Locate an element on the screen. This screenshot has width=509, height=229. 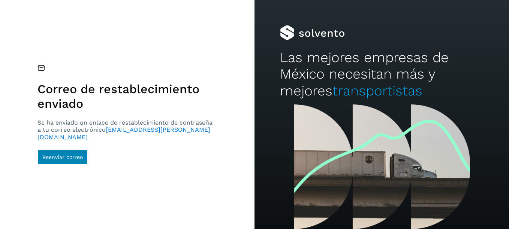
h2: Las mejores empresas de México necesitan más y mejores is located at coordinates (381, 74).